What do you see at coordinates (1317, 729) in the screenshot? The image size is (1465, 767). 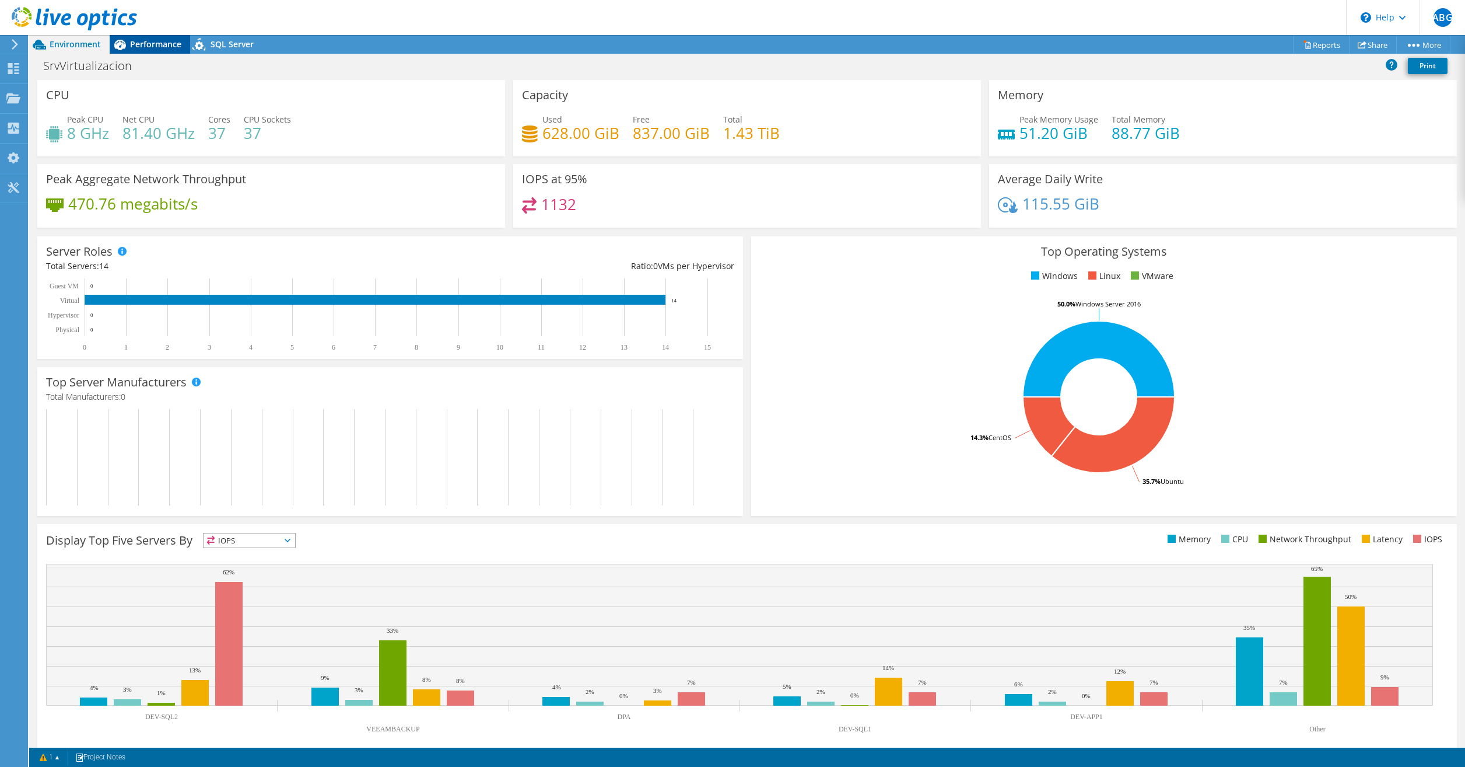 I see `text: Other` at bounding box center [1317, 729].